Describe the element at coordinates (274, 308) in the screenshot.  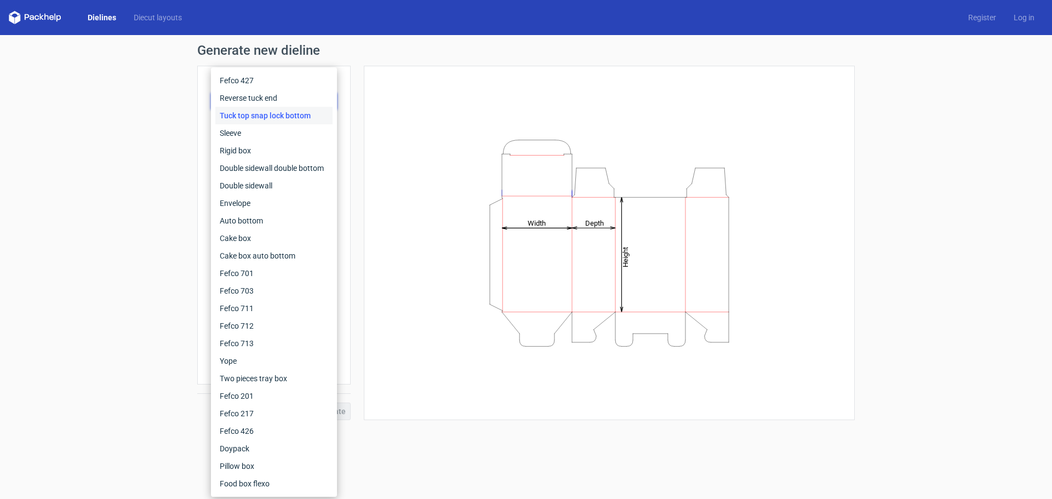
I see `div: Fefco 711` at that location.